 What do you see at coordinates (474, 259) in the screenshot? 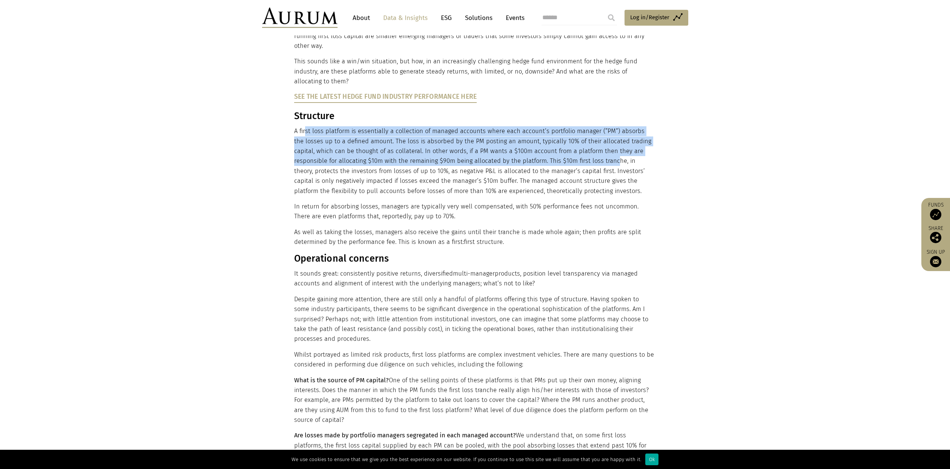
I see `h3: Operational concerns` at bounding box center [474, 259].